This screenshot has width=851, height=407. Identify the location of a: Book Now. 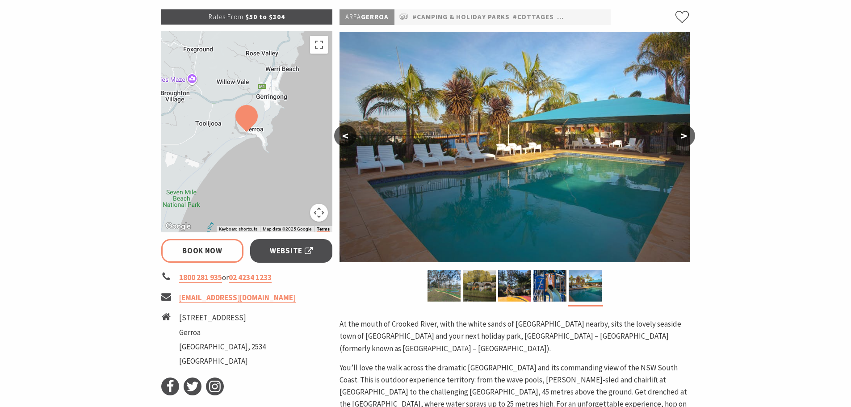
(202, 250).